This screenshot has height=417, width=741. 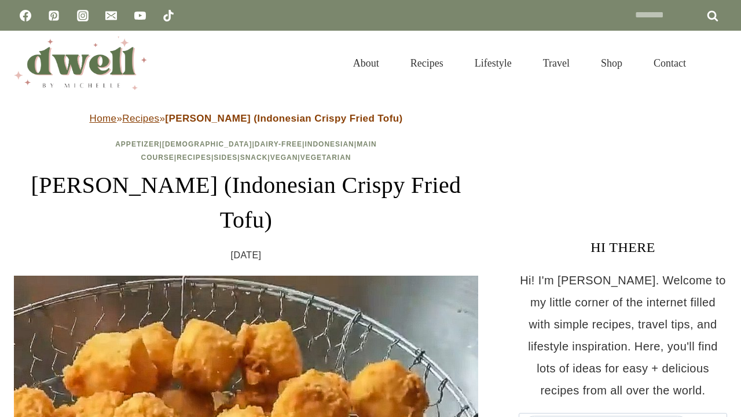 What do you see at coordinates (717, 63) in the screenshot?
I see `button: View Search Form` at bounding box center [717, 63].